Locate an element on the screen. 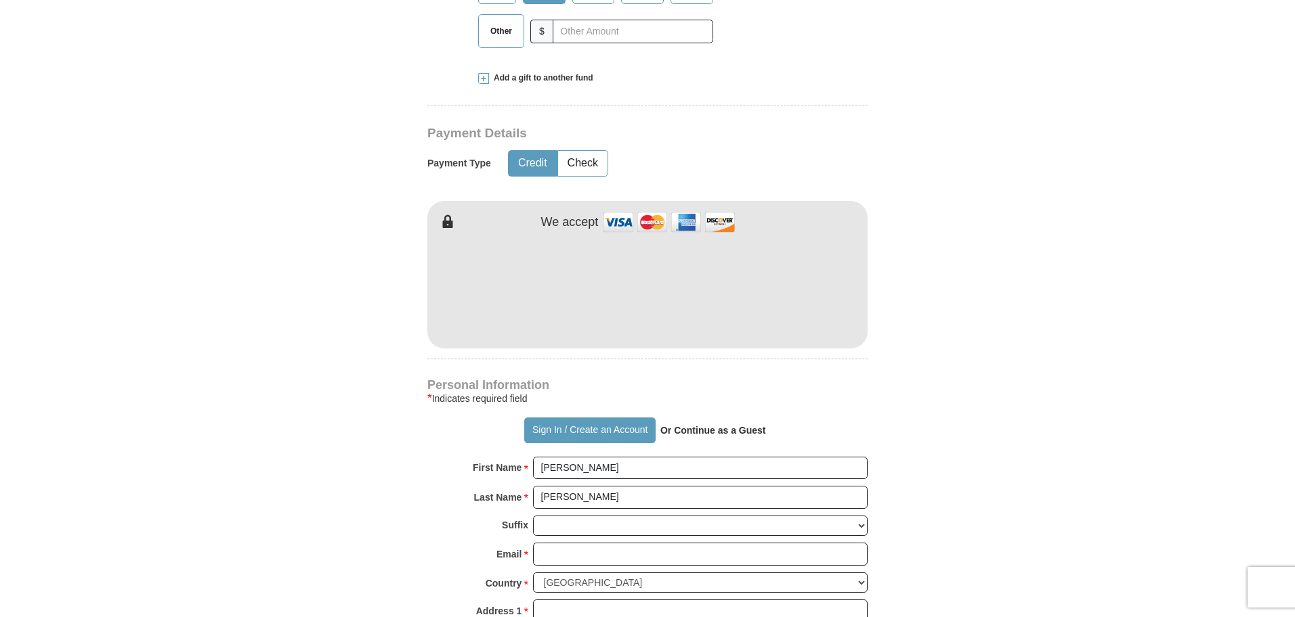  div: Indicates required field is located at coordinates (647, 399).